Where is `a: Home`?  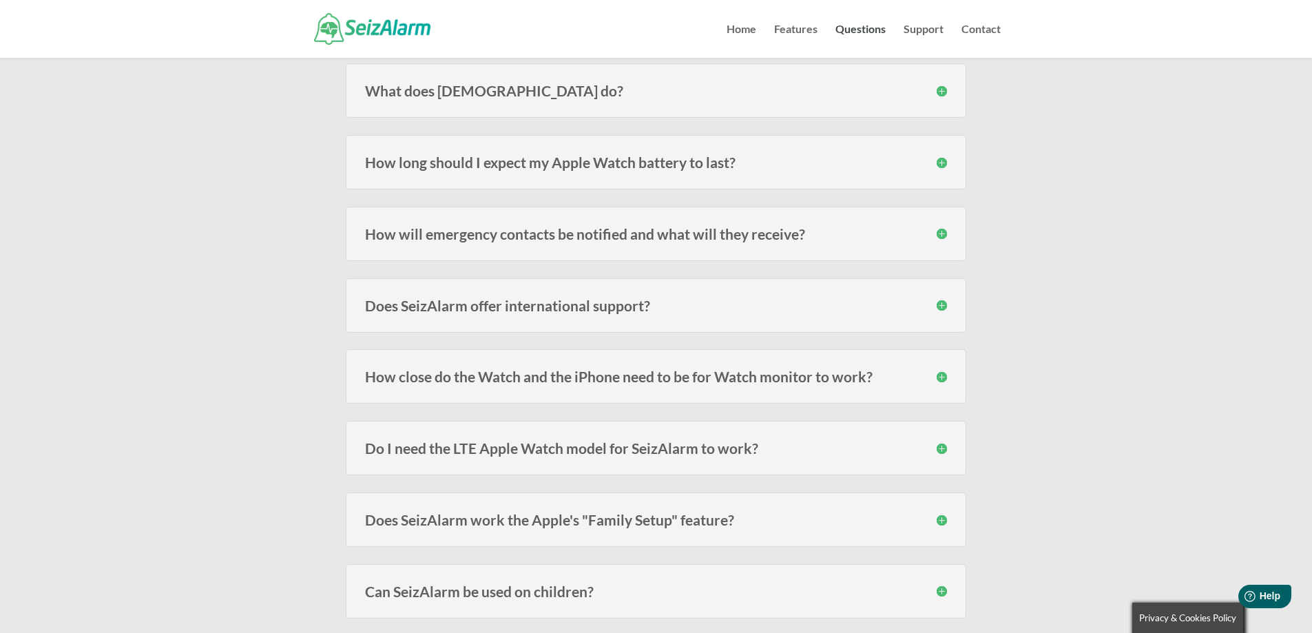
a: Home is located at coordinates (741, 41).